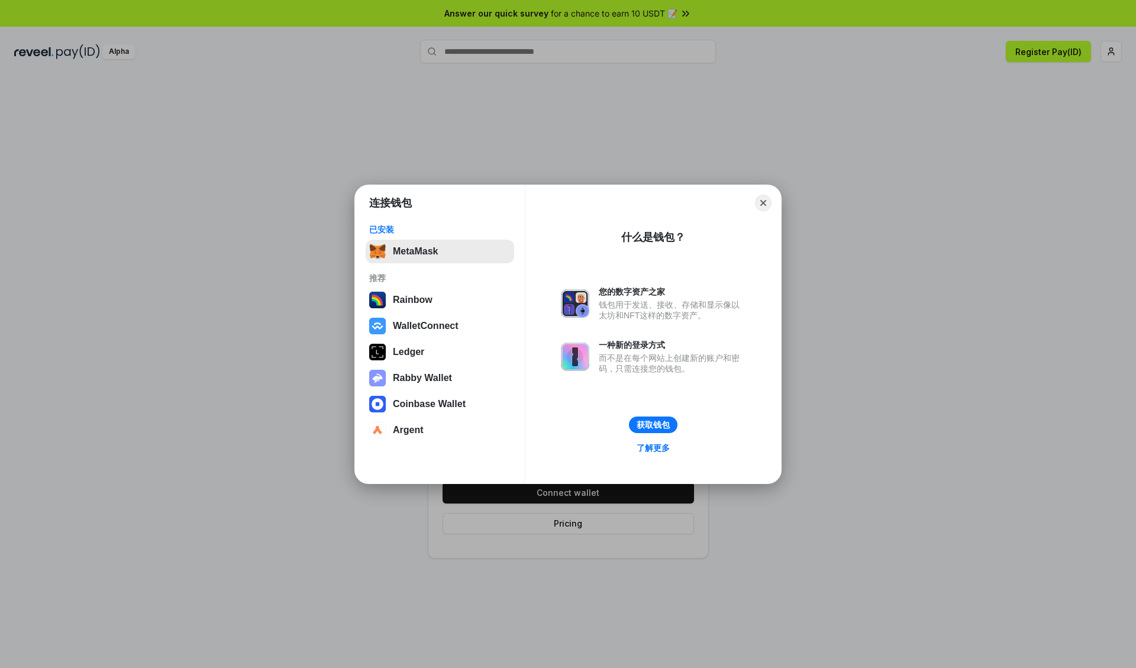 The height and width of the screenshot is (668, 1136). What do you see at coordinates (439, 352) in the screenshot?
I see `button: Ledger` at bounding box center [439, 352].